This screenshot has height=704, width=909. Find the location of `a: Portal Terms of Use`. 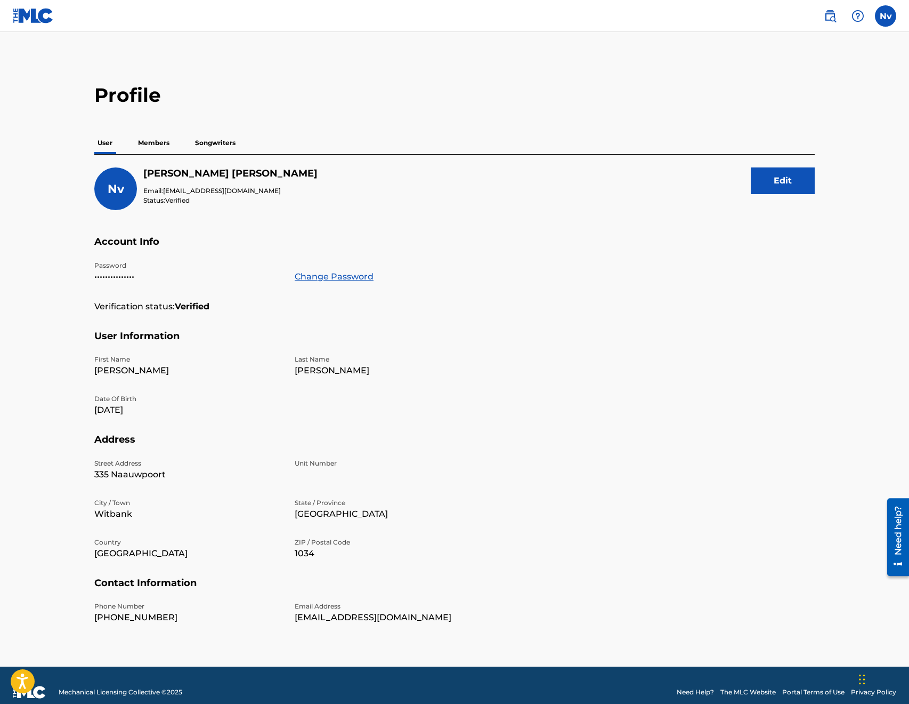

a: Portal Terms of Use is located at coordinates (814, 692).